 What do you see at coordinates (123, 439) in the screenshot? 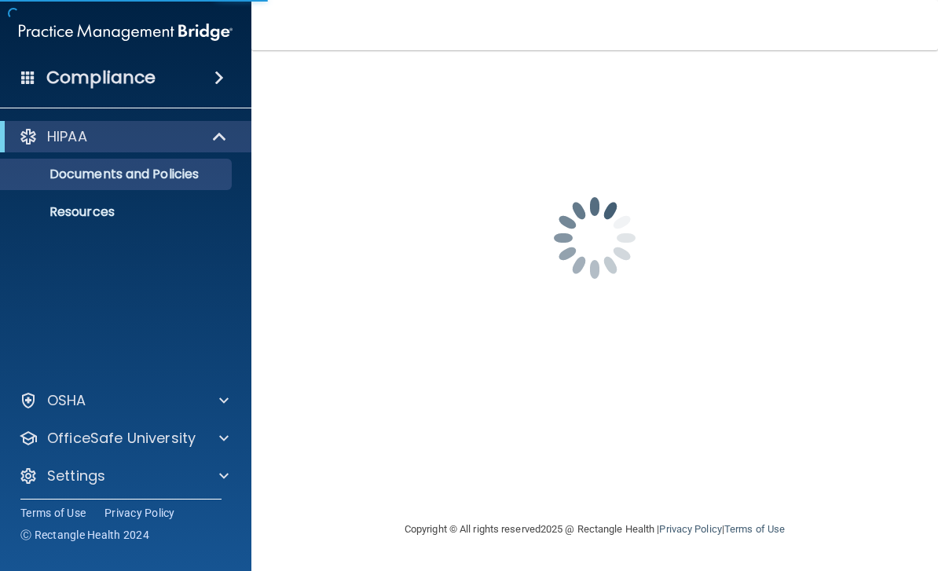
I see `a: OfficeSafe University` at bounding box center [123, 439].